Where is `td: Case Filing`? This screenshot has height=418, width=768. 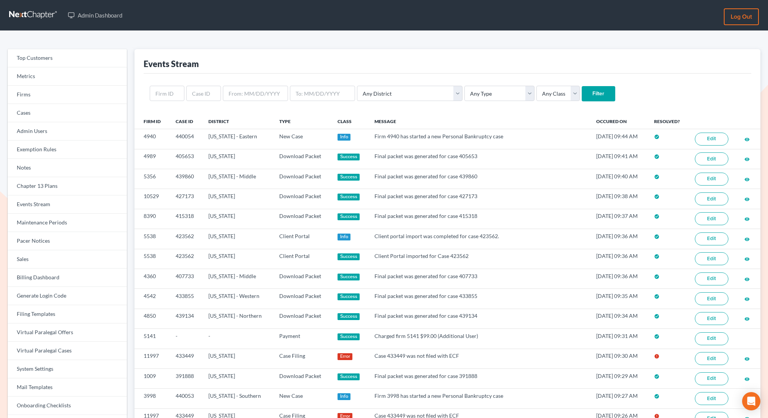
td: Case Filing is located at coordinates (302, 359).